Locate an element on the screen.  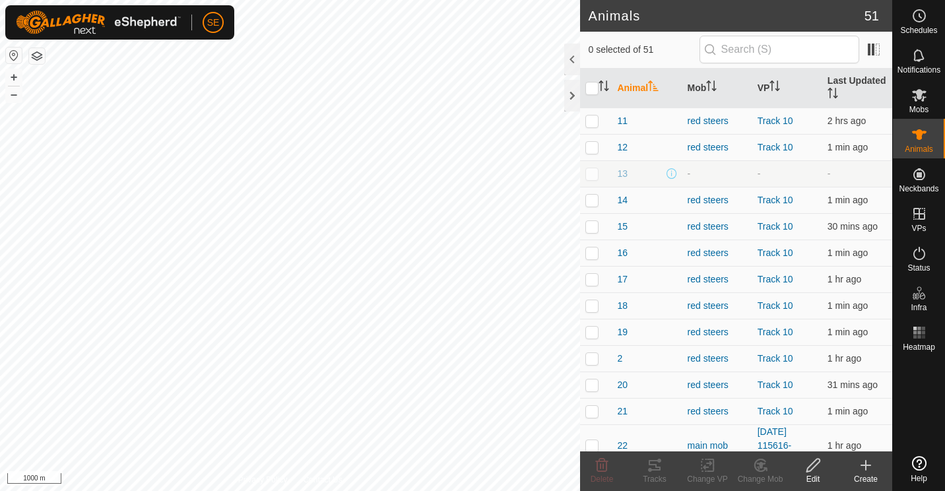
th: VP is located at coordinates (788, 88).